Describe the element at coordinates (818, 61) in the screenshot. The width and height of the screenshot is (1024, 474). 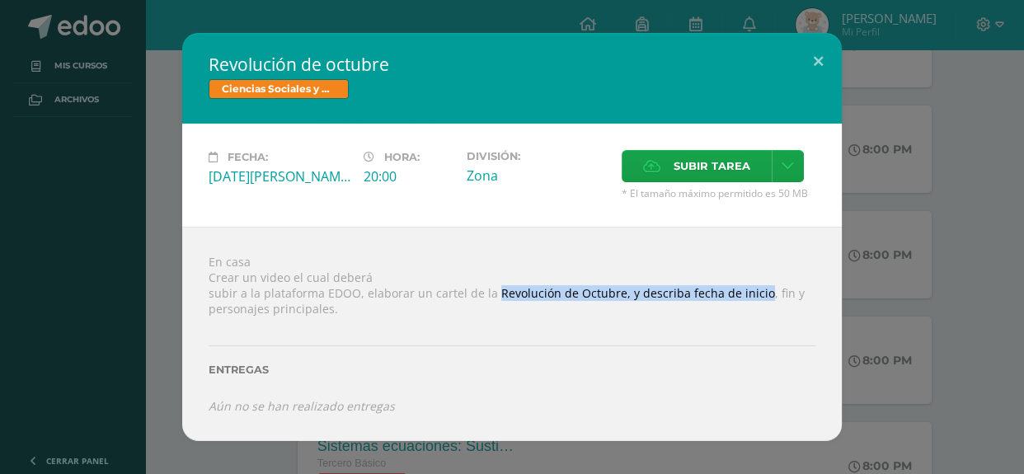
I see `button: Close (Esc)` at that location.